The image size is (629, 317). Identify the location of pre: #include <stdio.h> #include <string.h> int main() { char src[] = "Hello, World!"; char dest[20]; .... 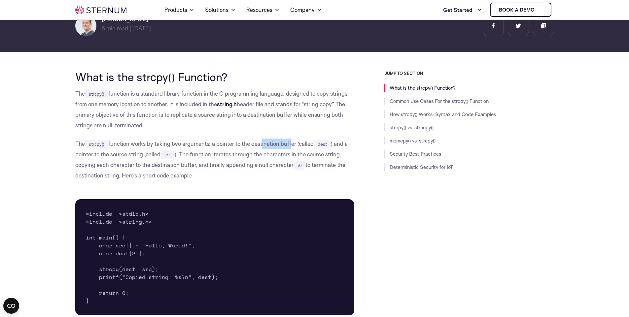
(215, 258).